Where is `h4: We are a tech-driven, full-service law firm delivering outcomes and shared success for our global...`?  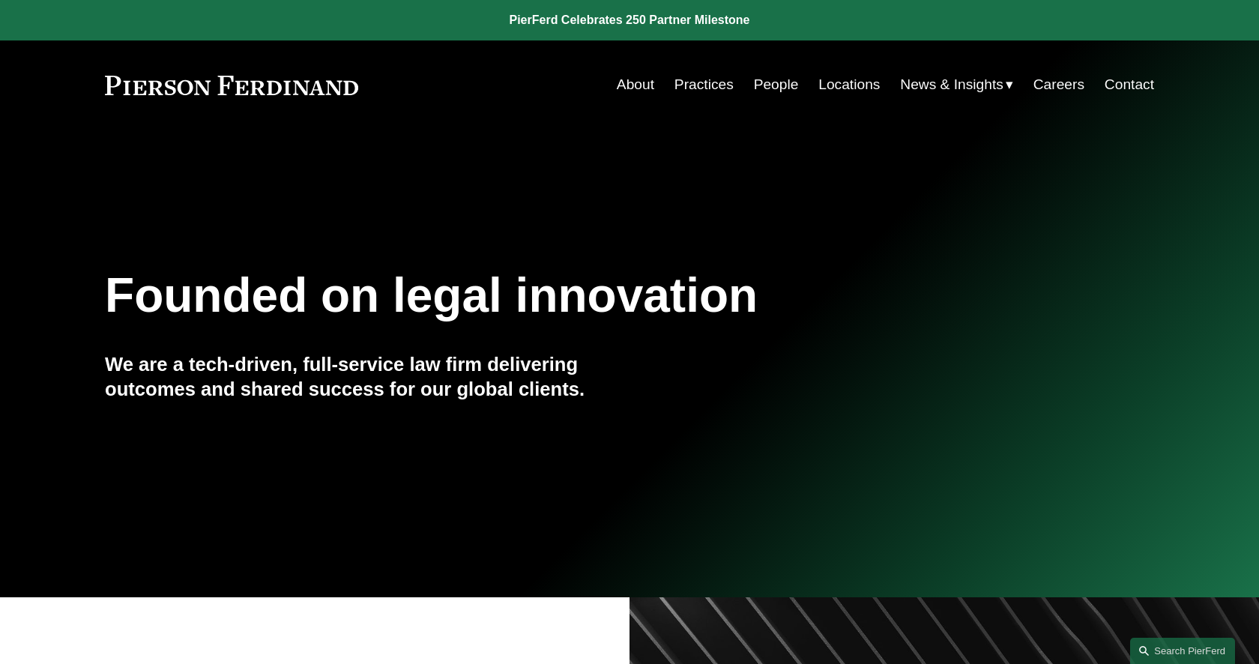 h4: We are a tech-driven, full-service law firm delivering outcomes and shared success for our global... is located at coordinates (367, 376).